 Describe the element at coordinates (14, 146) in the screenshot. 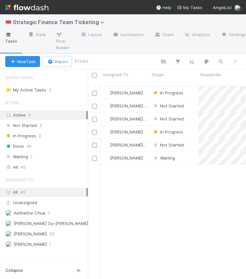

I see `span: Done` at that location.